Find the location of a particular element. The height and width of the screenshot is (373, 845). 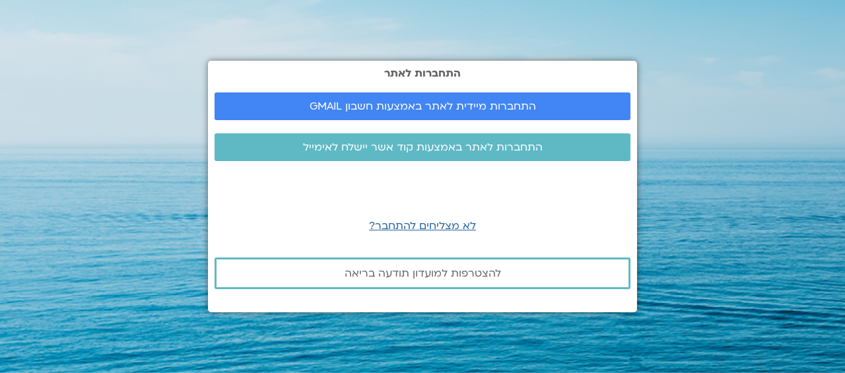

a: התחברות לאתר באמצעות קוד אשר יישלח לאימייל is located at coordinates (422, 147).